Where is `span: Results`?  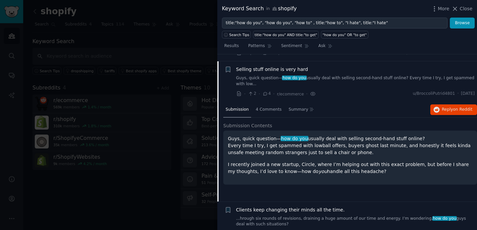
span: Results is located at coordinates (232, 46).